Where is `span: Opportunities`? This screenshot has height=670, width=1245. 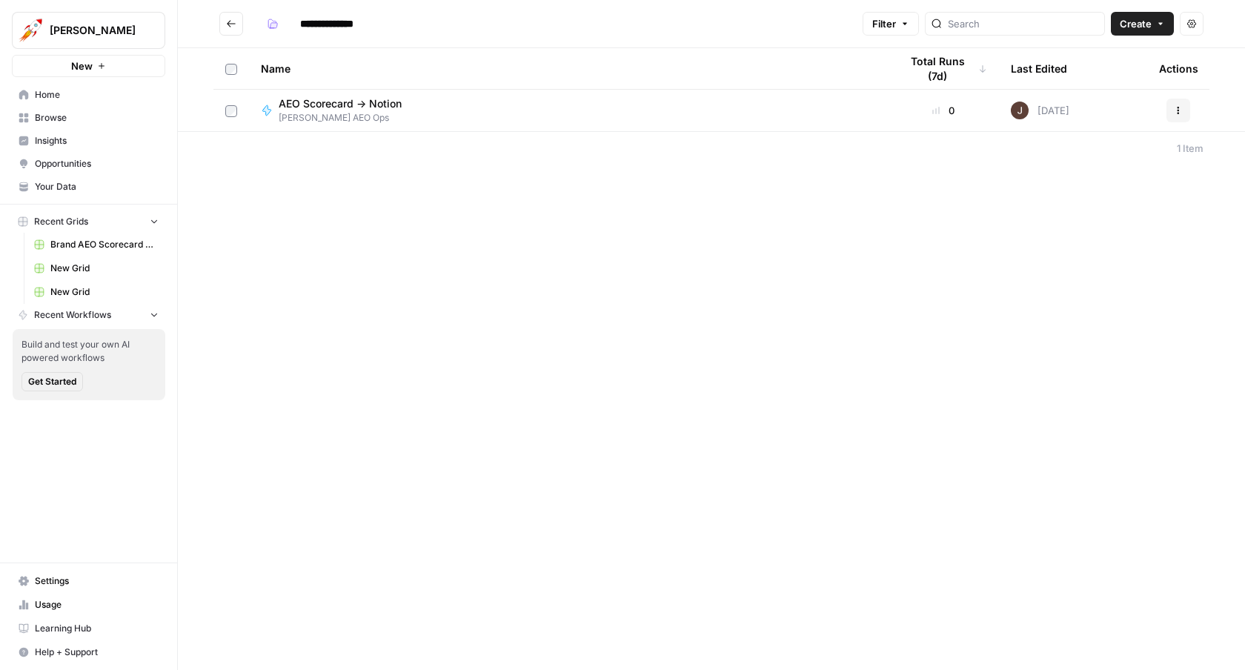
span: Opportunities is located at coordinates (96, 164).